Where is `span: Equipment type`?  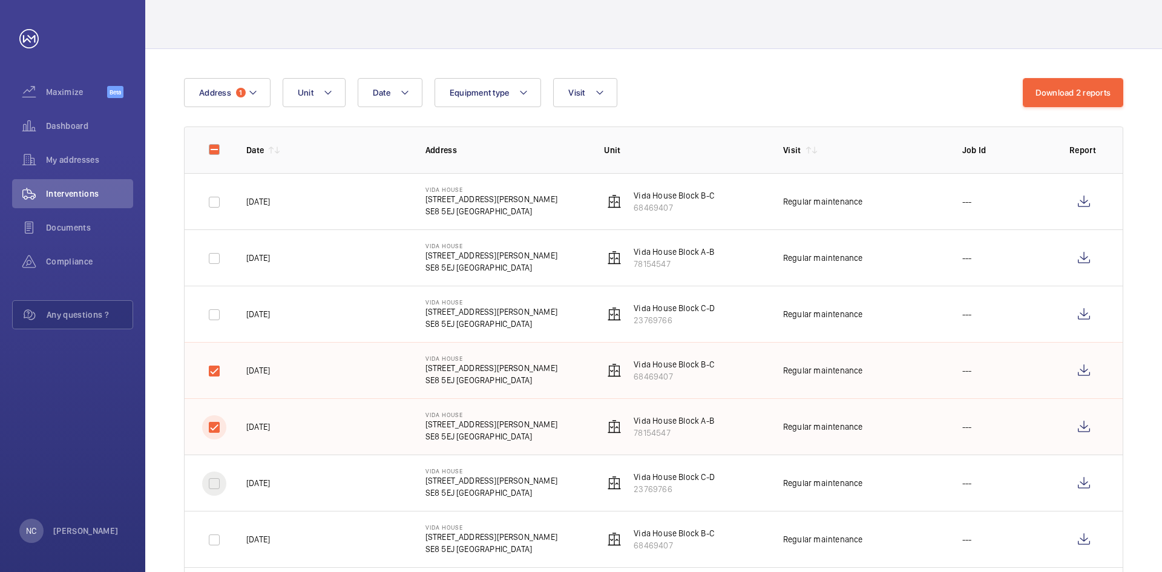
span: Equipment type is located at coordinates (479, 93).